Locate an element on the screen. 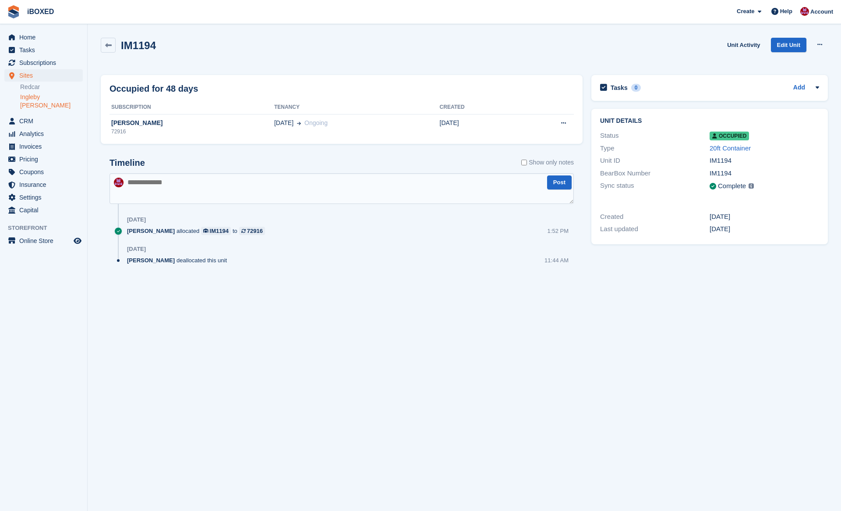  span: Subscriptions is located at coordinates (46, 63).